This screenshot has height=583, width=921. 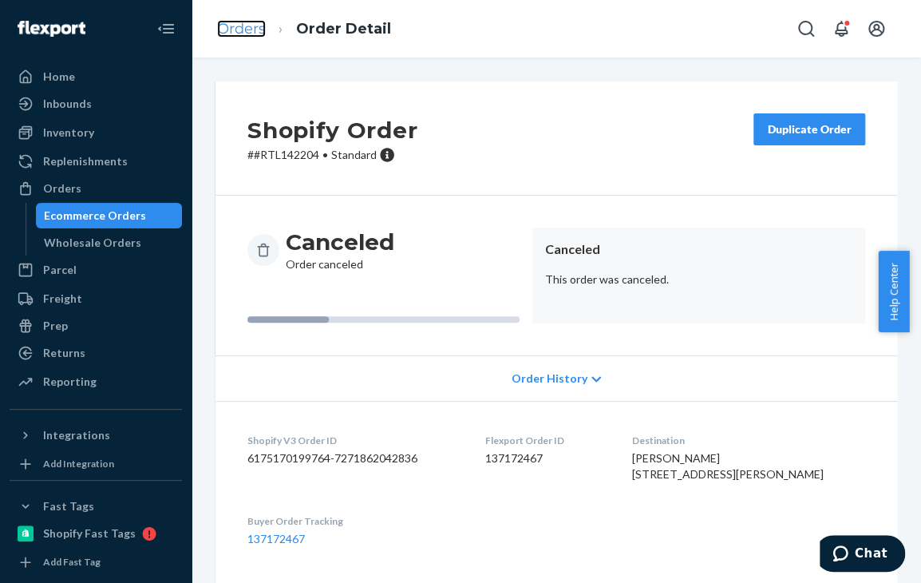 What do you see at coordinates (109, 243) in the screenshot?
I see `a: Wholesale Orders` at bounding box center [109, 243].